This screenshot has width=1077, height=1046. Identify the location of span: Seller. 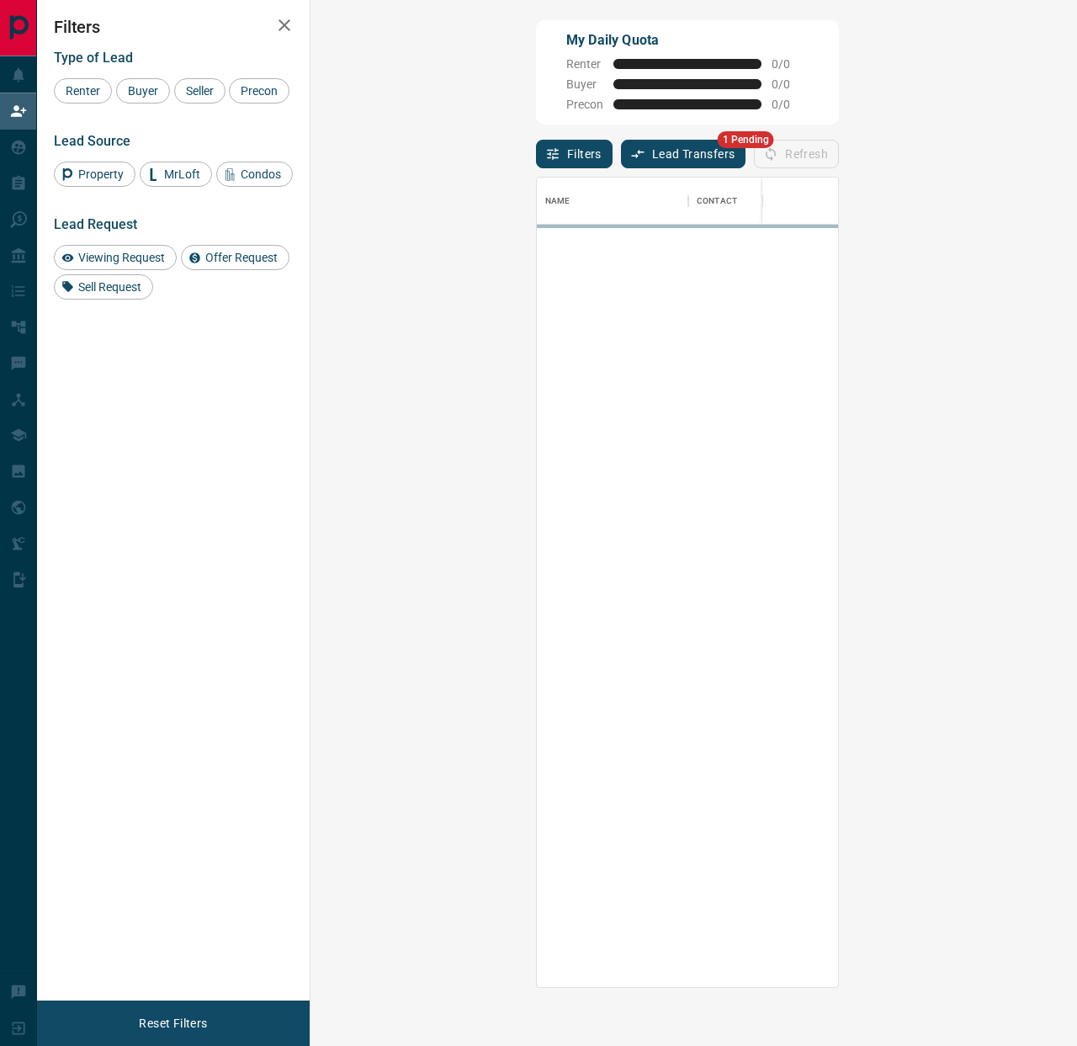
(199, 91).